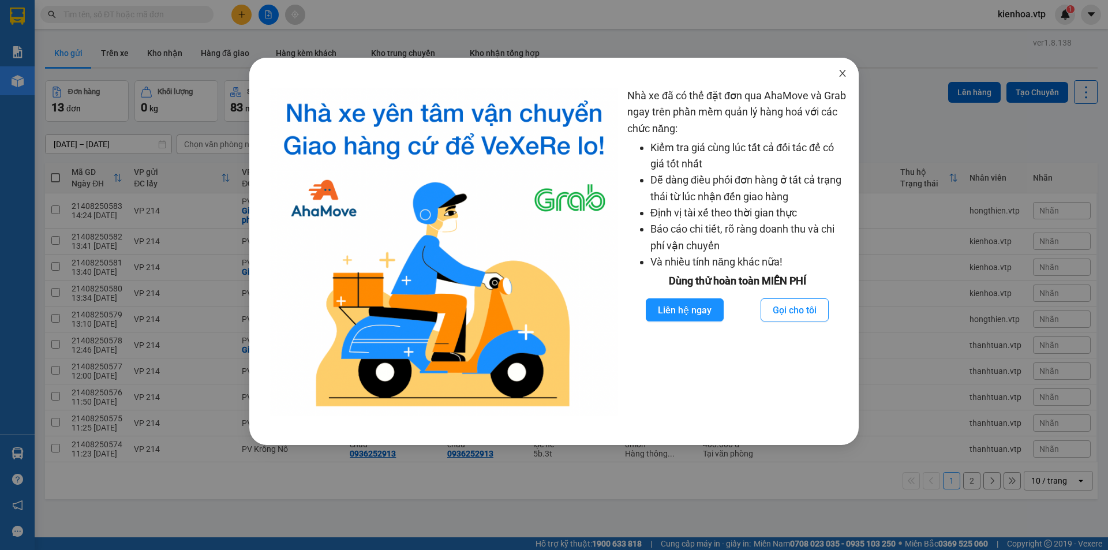  Describe the element at coordinates (684, 310) in the screenshot. I see `button: Liên hệ ngay` at that location.